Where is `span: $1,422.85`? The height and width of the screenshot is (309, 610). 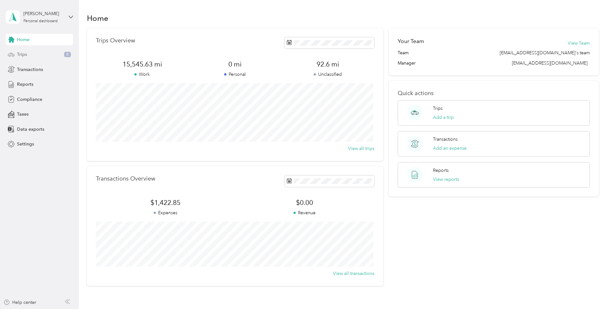 span: $1,422.85 is located at coordinates (166, 202).